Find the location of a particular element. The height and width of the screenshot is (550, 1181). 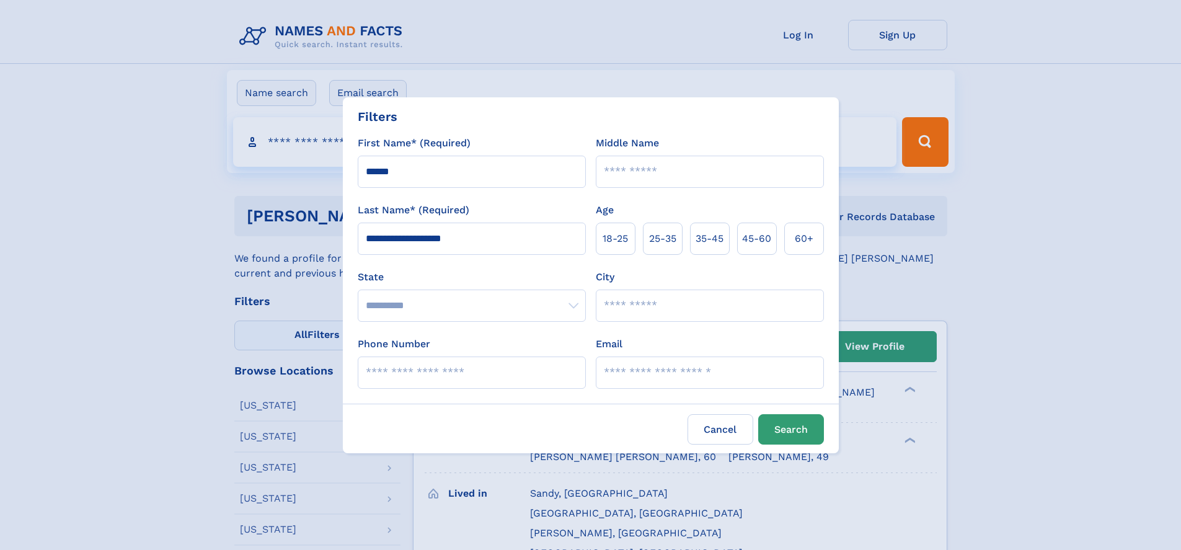

span: 25‑35 is located at coordinates (663, 239).